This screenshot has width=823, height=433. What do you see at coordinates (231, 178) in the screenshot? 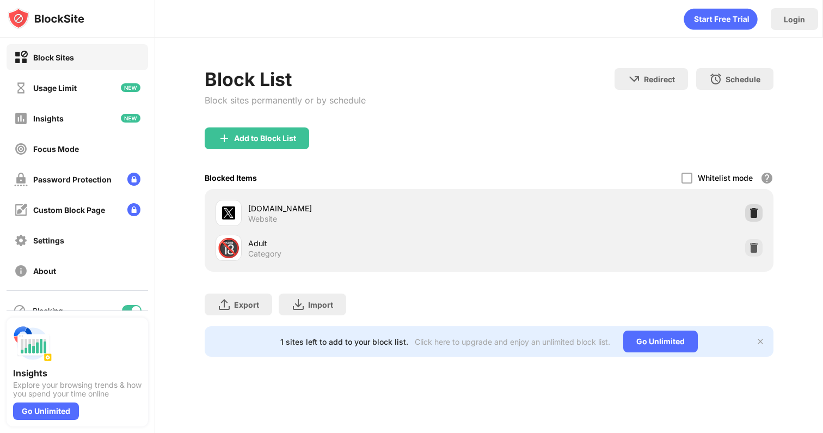
I see `div: Blocked Items` at bounding box center [231, 178].